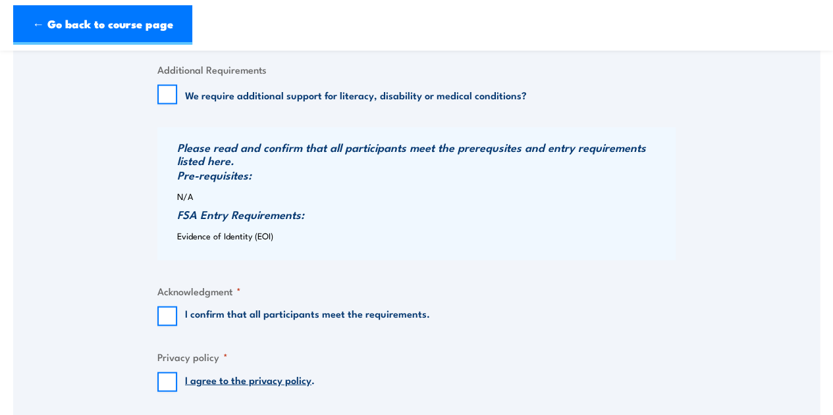 Image resolution: width=833 pixels, height=415 pixels. What do you see at coordinates (425, 153) in the screenshot?
I see `h3: Please read and confirm that all participants meet the prerequsites and entry requirements listed...` at bounding box center [425, 153].